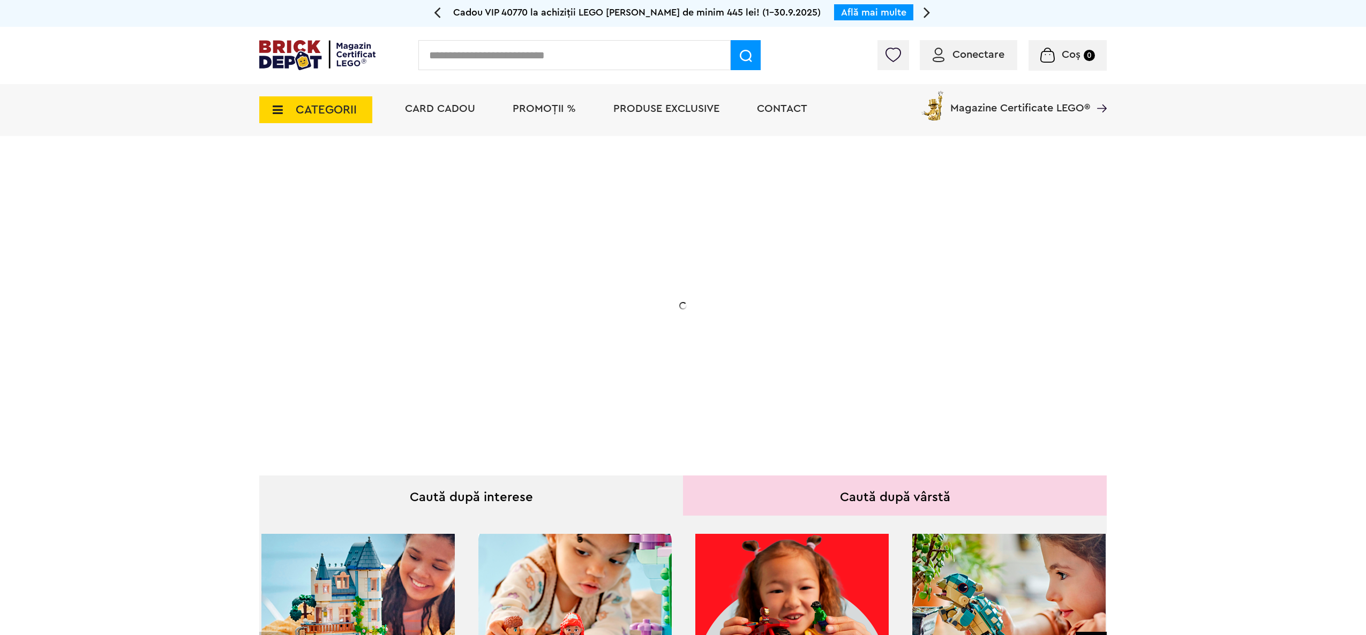 The height and width of the screenshot is (635, 1366). I want to click on a: Conectare, so click(968, 55).